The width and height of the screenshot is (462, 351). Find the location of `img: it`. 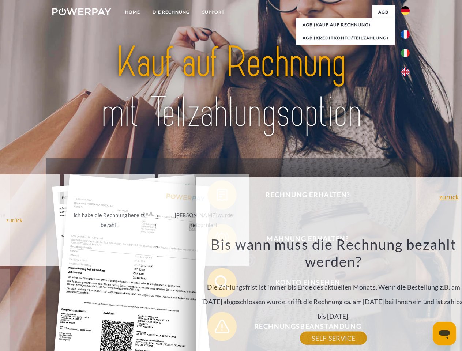

img: it is located at coordinates (406, 53).